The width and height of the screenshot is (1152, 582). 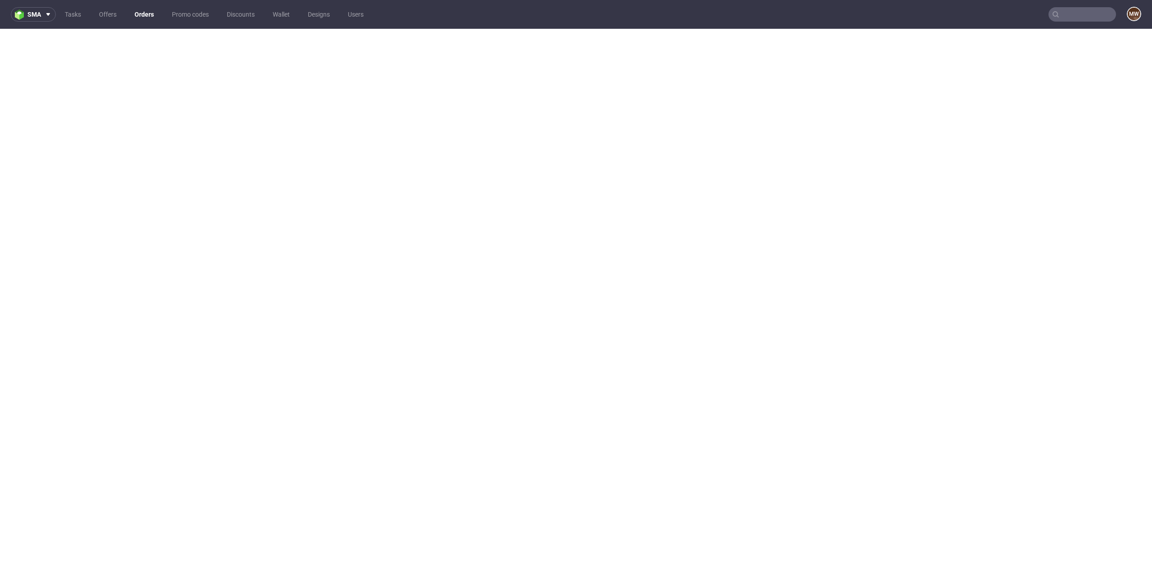 What do you see at coordinates (281, 14) in the screenshot?
I see `a: Wallet` at bounding box center [281, 14].